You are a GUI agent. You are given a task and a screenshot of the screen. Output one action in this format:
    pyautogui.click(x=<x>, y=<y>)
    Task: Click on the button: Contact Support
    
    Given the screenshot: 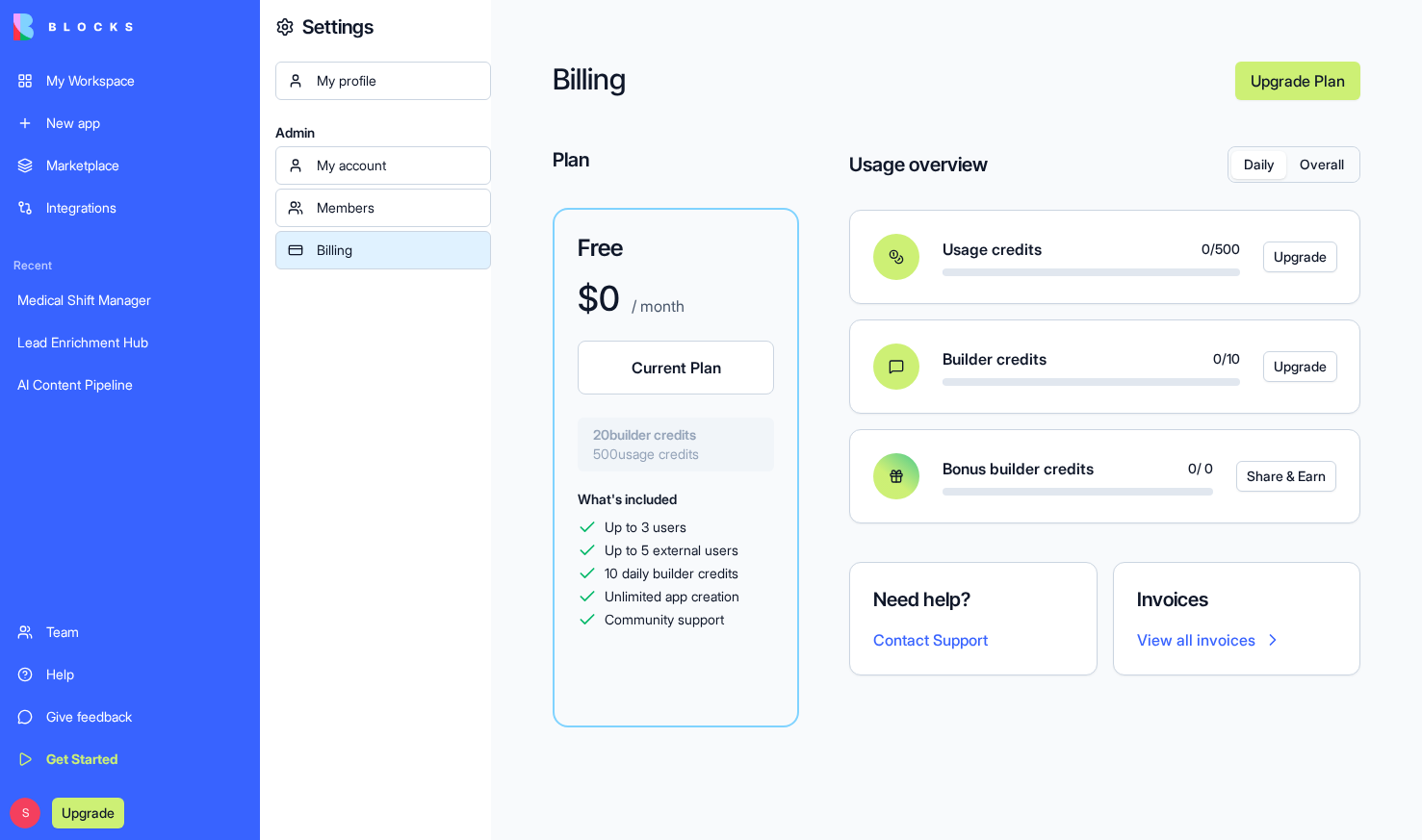 What is the action you would take?
    pyautogui.click(x=930, y=639)
    